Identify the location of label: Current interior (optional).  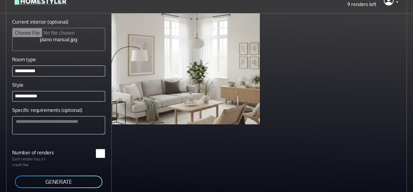
(40, 22).